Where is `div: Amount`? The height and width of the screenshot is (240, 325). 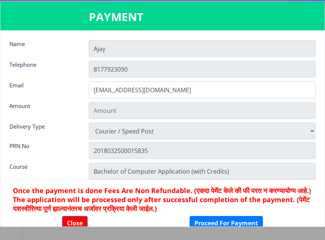 div: Amount is located at coordinates (43, 110).